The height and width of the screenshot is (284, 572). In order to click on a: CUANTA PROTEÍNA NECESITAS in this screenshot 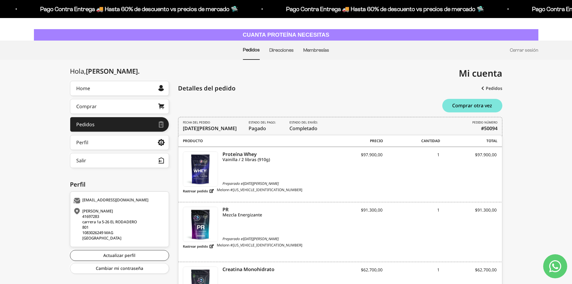, I will do `click(286, 35)`.